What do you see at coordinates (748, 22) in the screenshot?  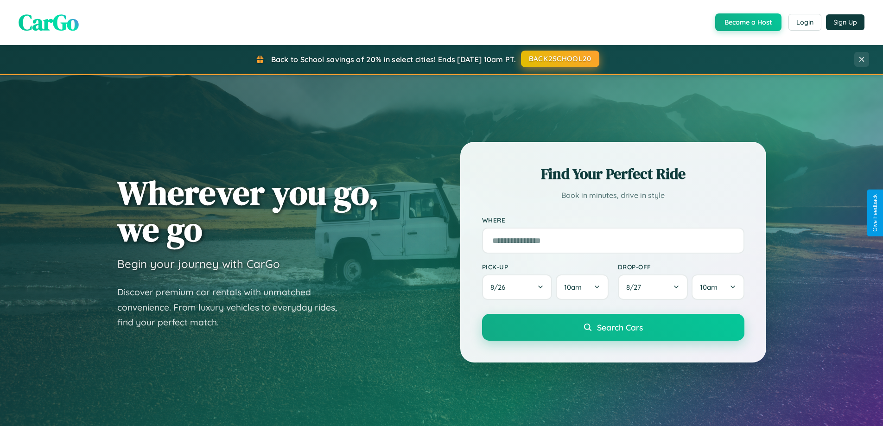 I see `button: Become a Host` at bounding box center [748, 22].